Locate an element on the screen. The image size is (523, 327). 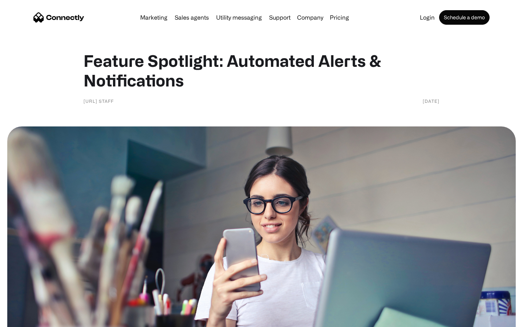
a: Marketing is located at coordinates (154, 17).